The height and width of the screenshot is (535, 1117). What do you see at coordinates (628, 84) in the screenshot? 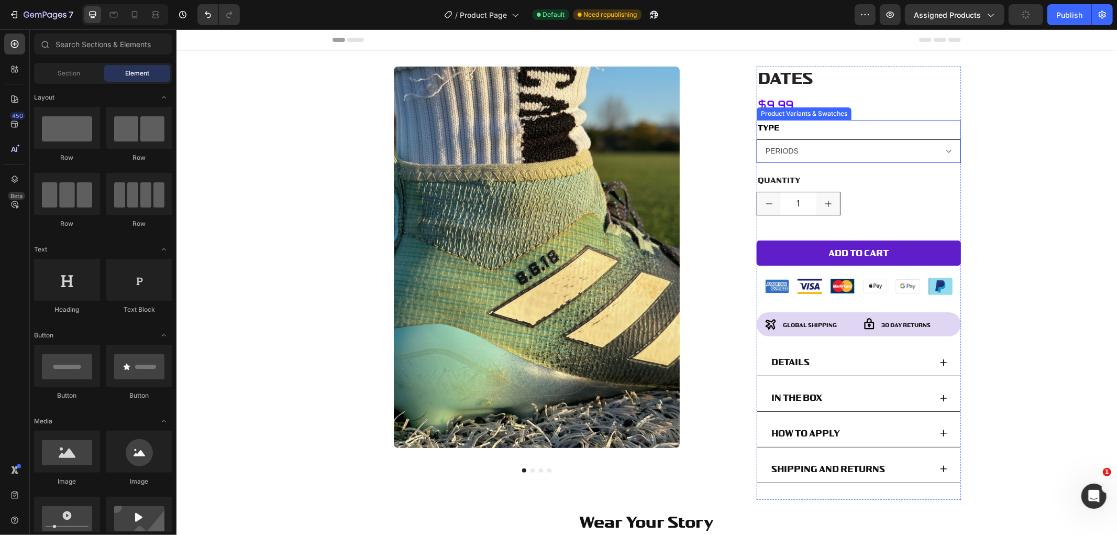
I see `div: Product Variants & Swatches` at bounding box center [628, 84].